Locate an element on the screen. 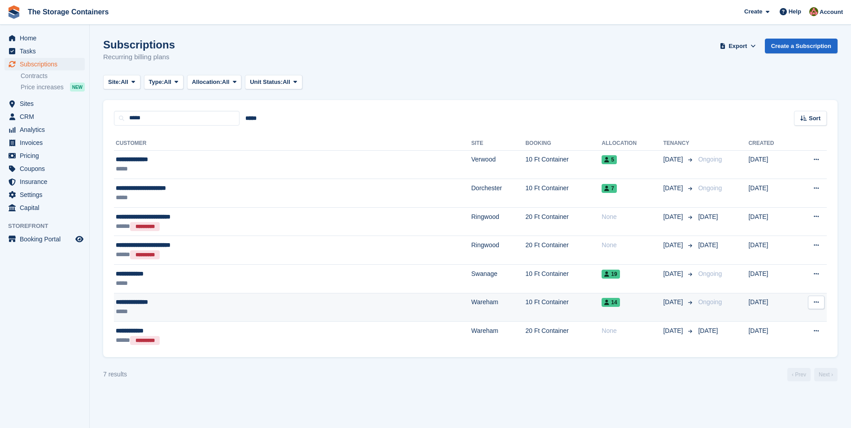  span: Create is located at coordinates (753, 12).